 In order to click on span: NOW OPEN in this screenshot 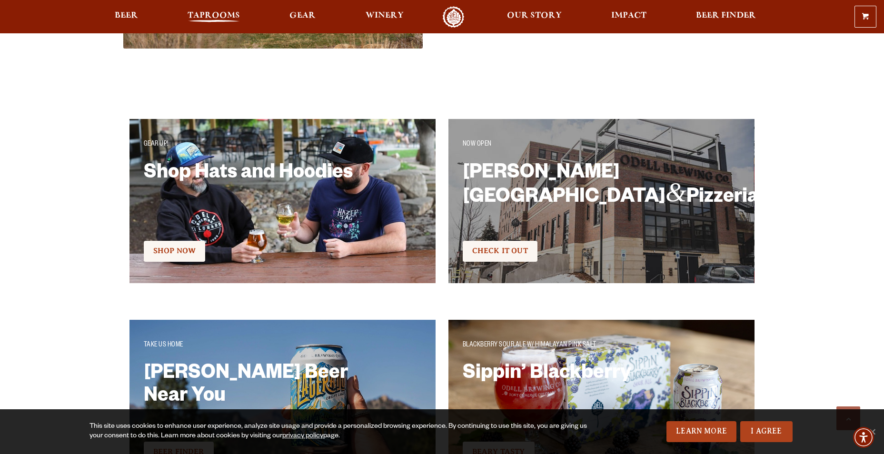, I will do `click(477, 145)`.